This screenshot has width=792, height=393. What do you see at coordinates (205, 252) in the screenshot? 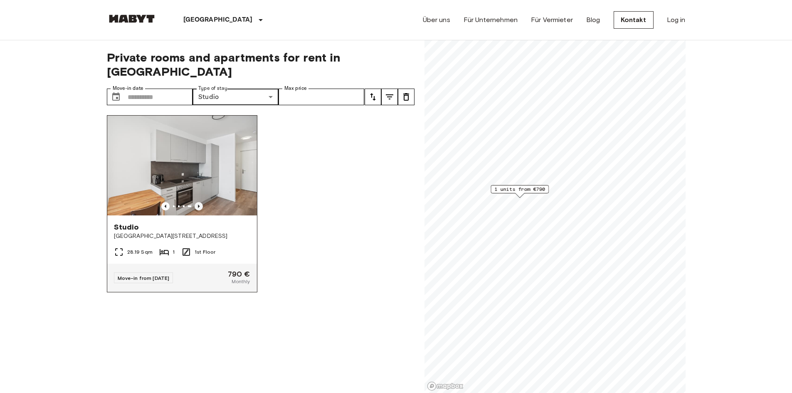
I see `span: 1st Floor` at bounding box center [205, 252].